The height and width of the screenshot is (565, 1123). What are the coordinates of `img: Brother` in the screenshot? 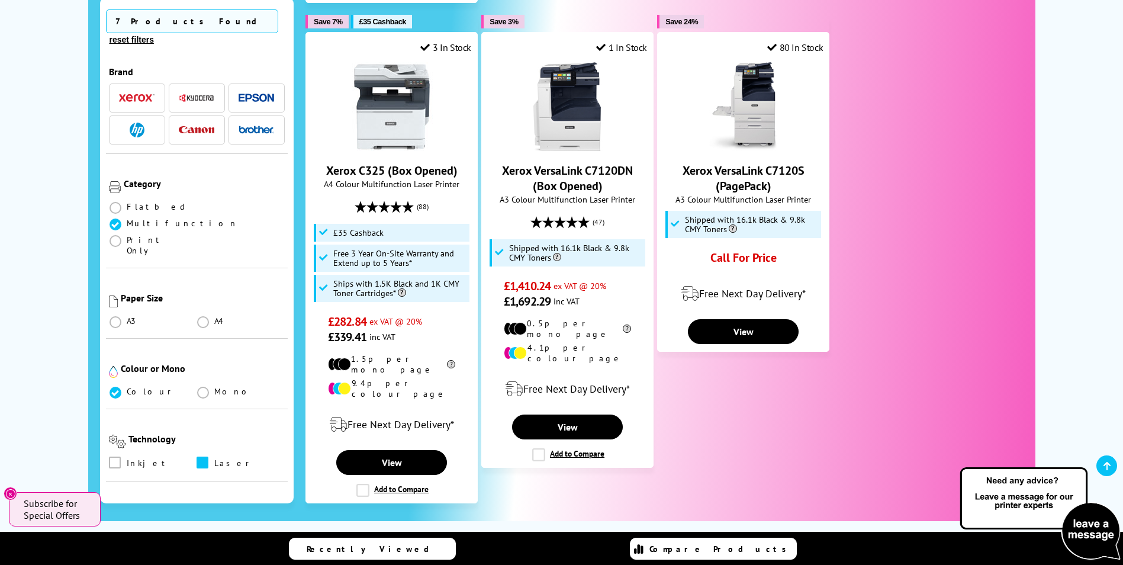 It's located at (256, 130).